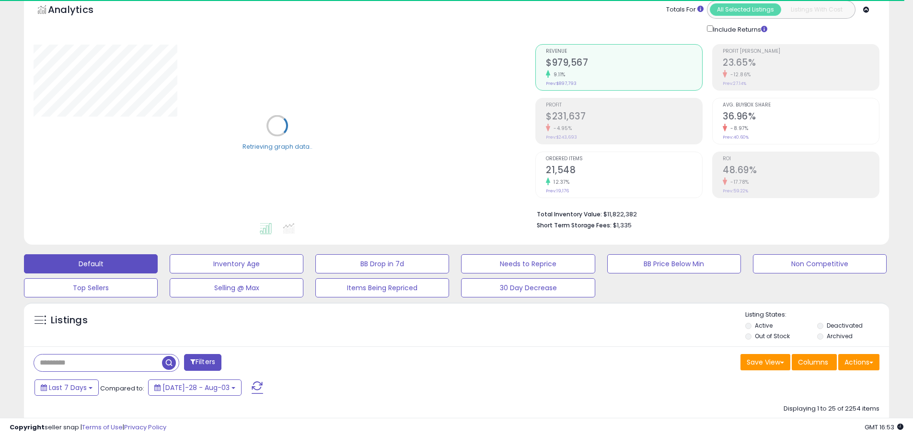 The width and height of the screenshot is (913, 437). I want to click on button: Default, so click(91, 264).